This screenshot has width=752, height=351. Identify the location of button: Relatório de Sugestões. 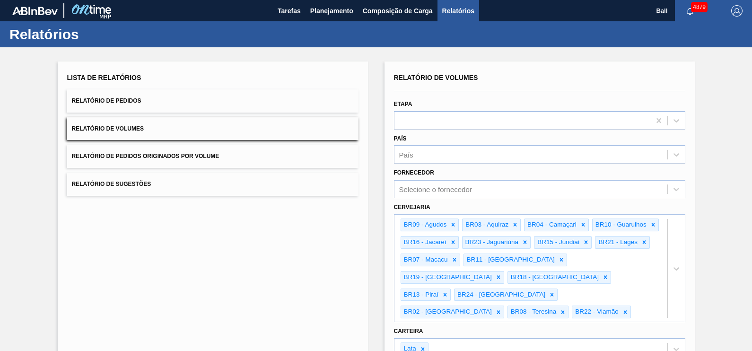
(213, 184).